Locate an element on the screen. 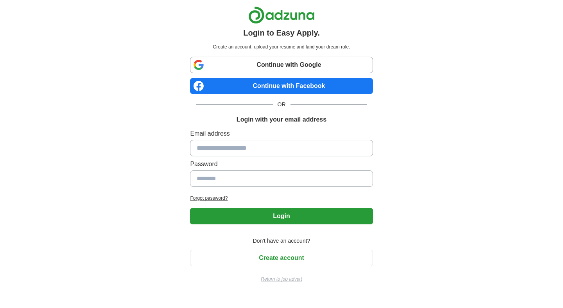  button: Create account is located at coordinates (281, 258).